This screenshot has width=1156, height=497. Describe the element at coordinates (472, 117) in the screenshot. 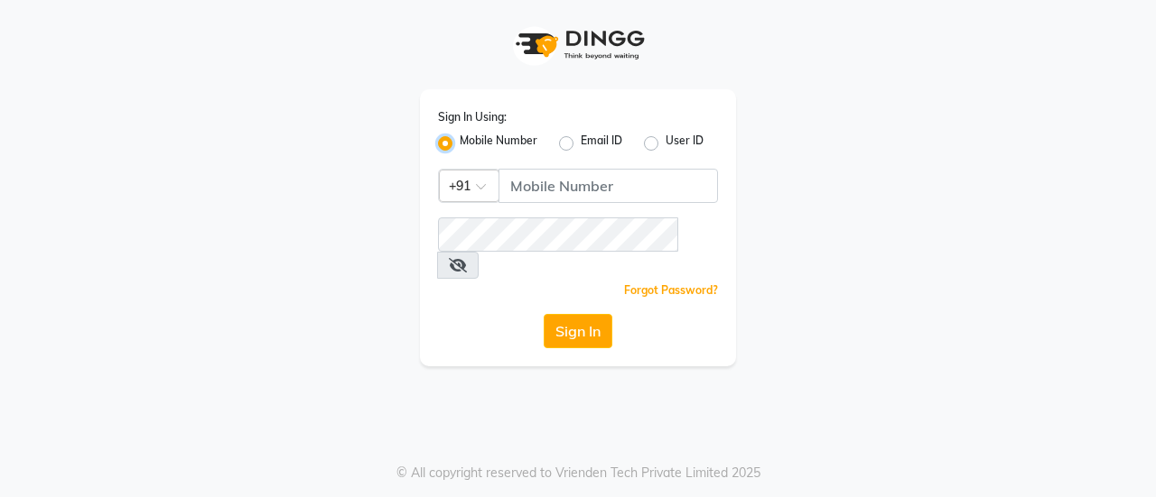

I see `label: Sign In Using:` at that location.